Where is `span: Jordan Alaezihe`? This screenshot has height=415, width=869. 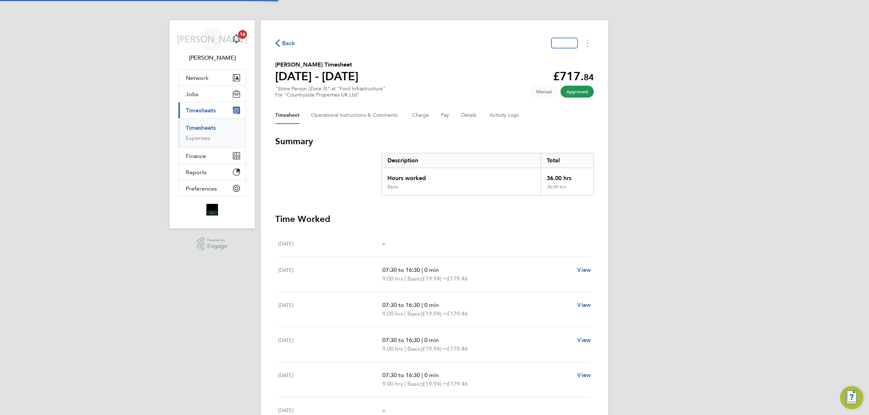 span: Jordan Alaezihe is located at coordinates (212, 58).